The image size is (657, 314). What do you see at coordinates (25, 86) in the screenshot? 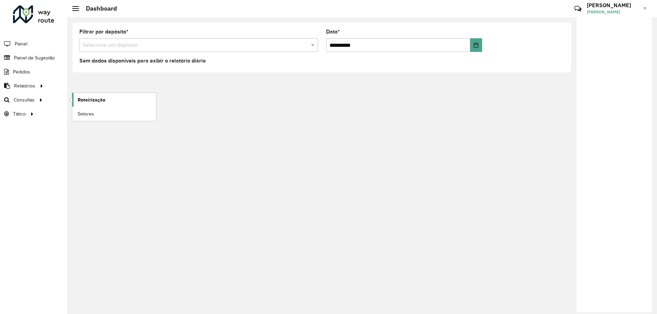
I see `span: Relatórios` at bounding box center [25, 86].